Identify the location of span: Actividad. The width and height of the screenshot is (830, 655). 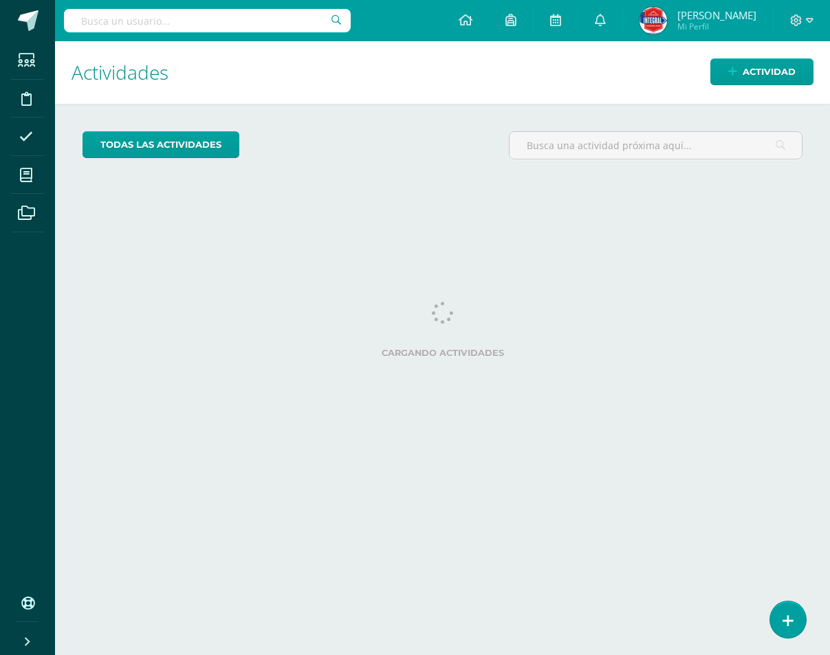
(769, 71).